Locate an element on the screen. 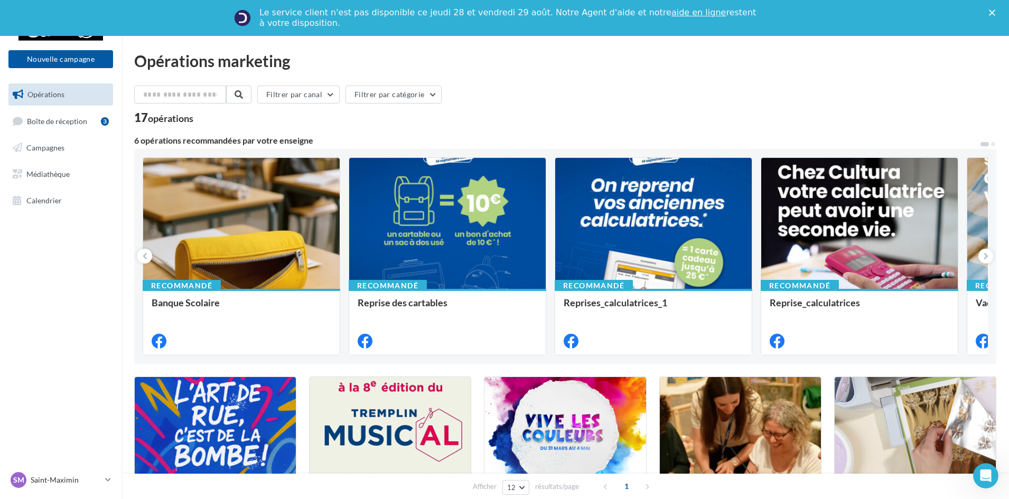  div: 6 opérations recommandées par votre enseigne is located at coordinates (557, 141).